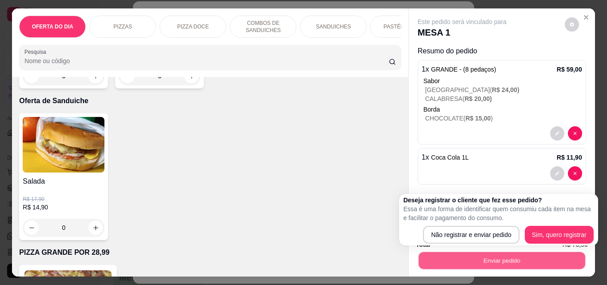 The width and height of the screenshot is (607, 285). I want to click on button: Não registrar e enviar pedido, so click(471, 235).